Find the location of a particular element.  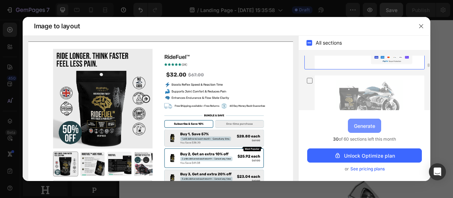

div: Unlock Optimize plan is located at coordinates (364, 155).